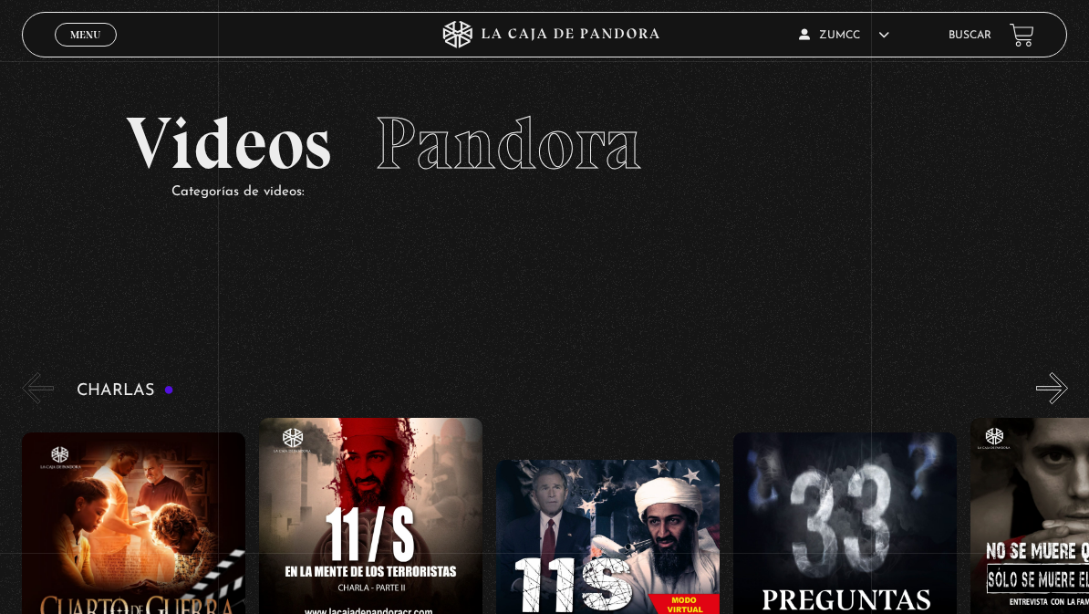 The height and width of the screenshot is (614, 1089). What do you see at coordinates (1022, 35) in the screenshot?
I see `a: View your shopping cart` at bounding box center [1022, 35].